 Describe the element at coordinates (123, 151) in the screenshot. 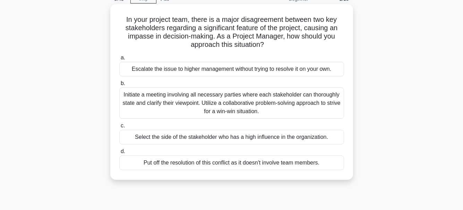

I see `span: d.` at that location.